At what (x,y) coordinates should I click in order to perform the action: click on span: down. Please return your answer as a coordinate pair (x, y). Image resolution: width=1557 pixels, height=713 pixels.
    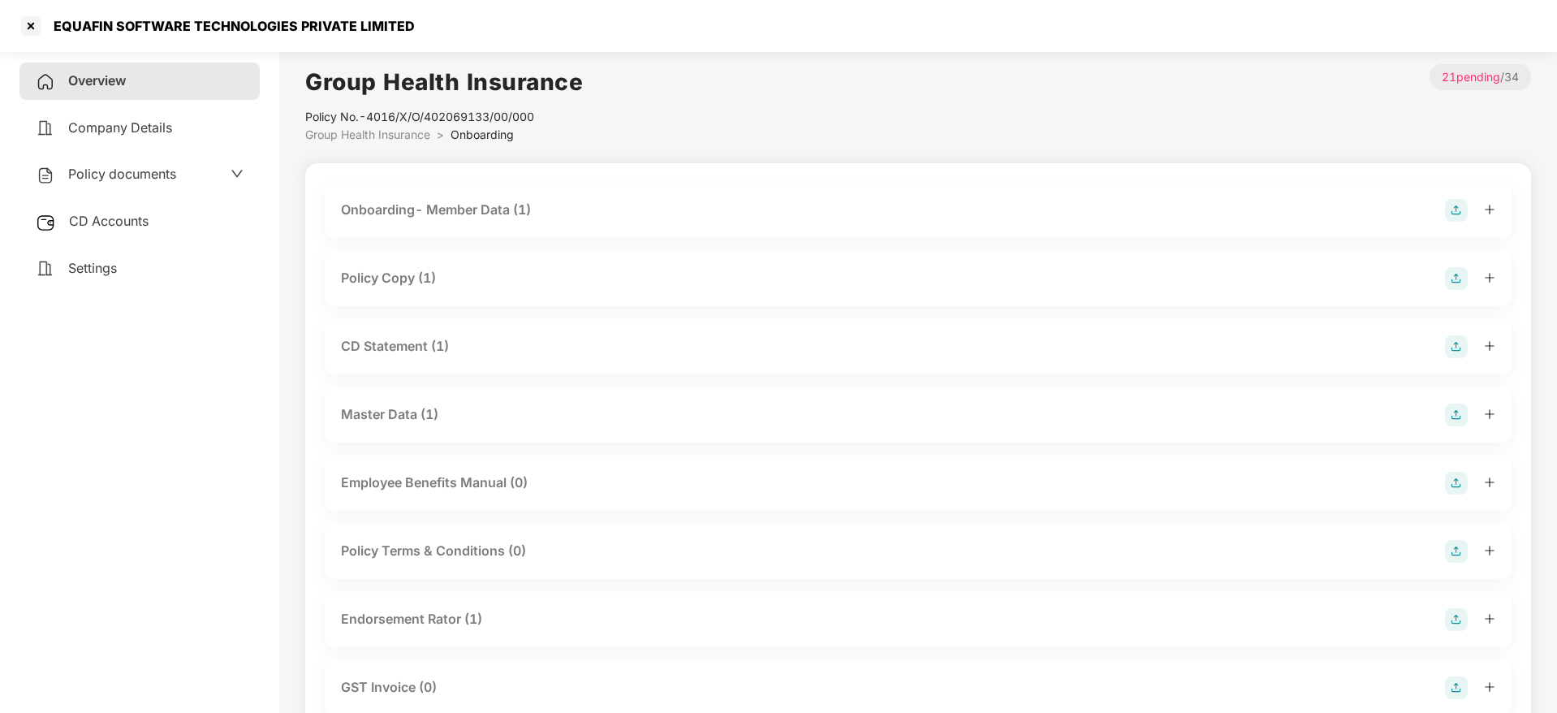
    Looking at the image, I should click on (237, 174).